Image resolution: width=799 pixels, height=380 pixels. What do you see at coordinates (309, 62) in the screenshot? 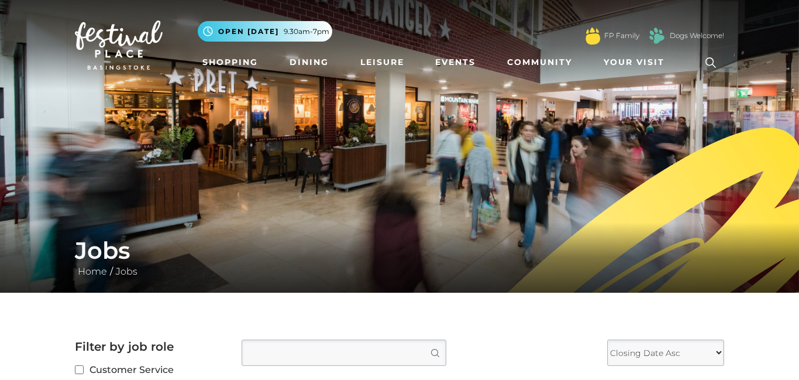
I see `a: Dining` at bounding box center [309, 62].